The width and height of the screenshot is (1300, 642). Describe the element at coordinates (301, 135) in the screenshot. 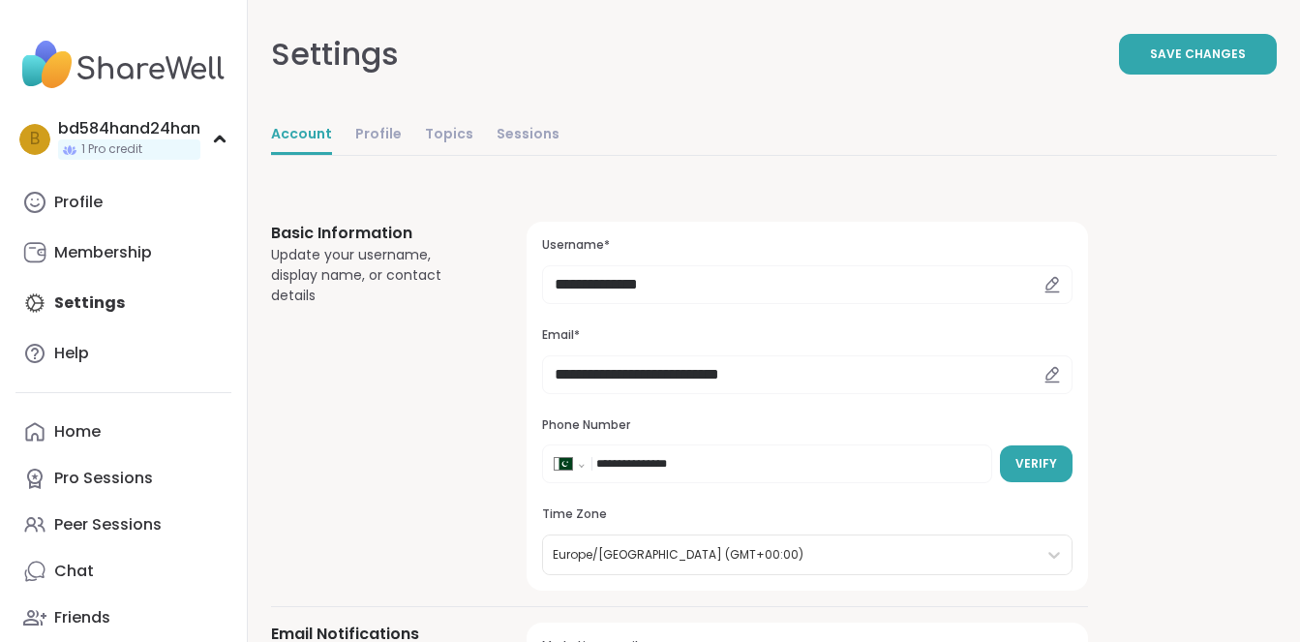

I see `a: Account` at that location.